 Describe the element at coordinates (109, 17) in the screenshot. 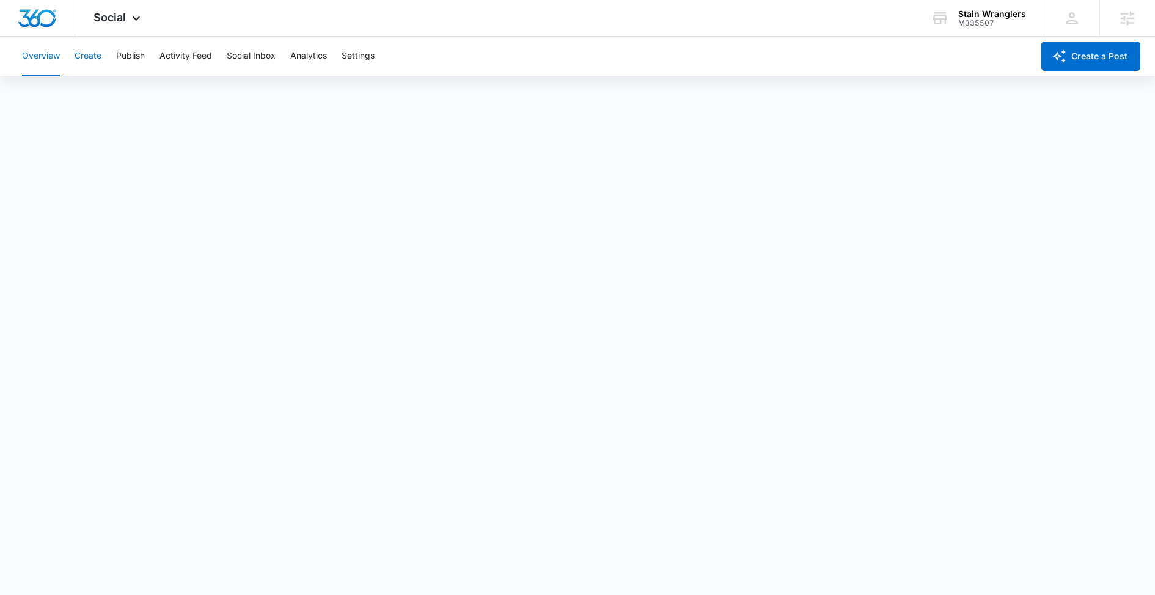

I see `span: Social` at that location.